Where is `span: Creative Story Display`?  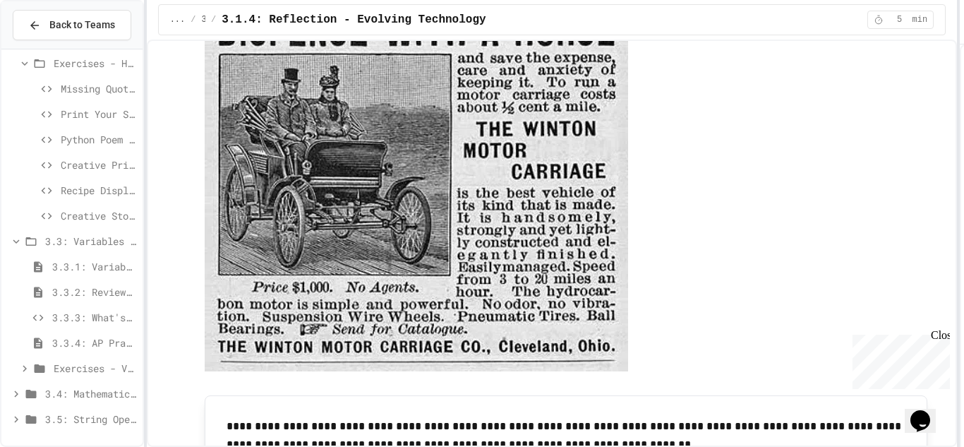
span: Creative Story Display is located at coordinates (99, 215).